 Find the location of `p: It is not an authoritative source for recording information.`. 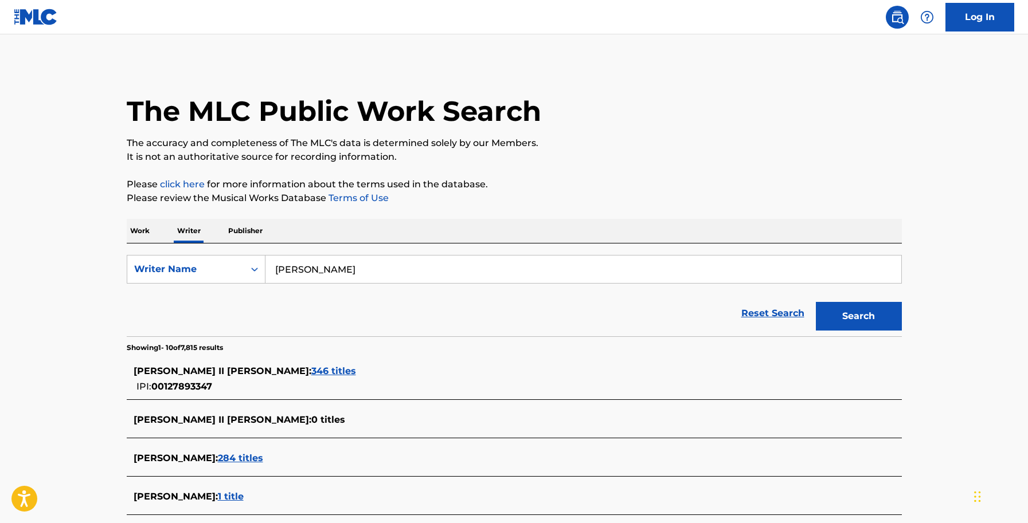

p: It is not an authoritative source for recording information. is located at coordinates (514, 157).